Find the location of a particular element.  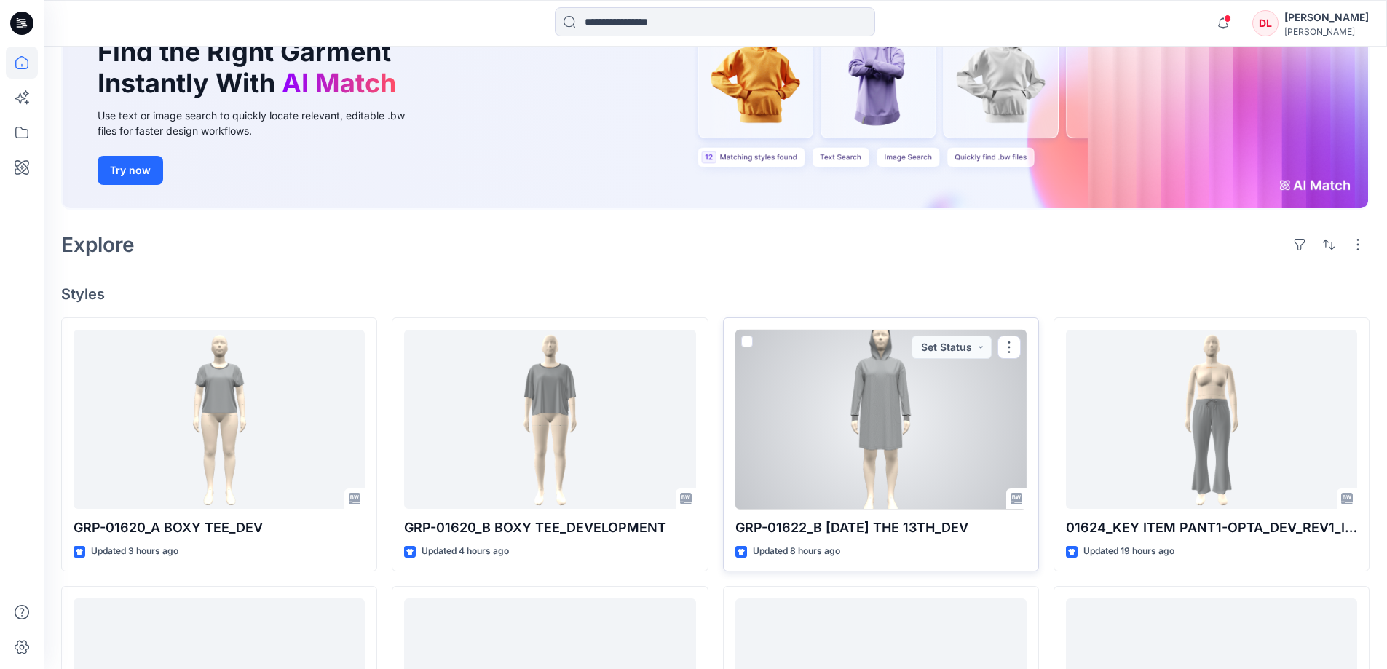

a: 01624_KEY ITEM PANT1-OPTA_DEV_REV1_IN SEAM-27 is located at coordinates (1212, 420).